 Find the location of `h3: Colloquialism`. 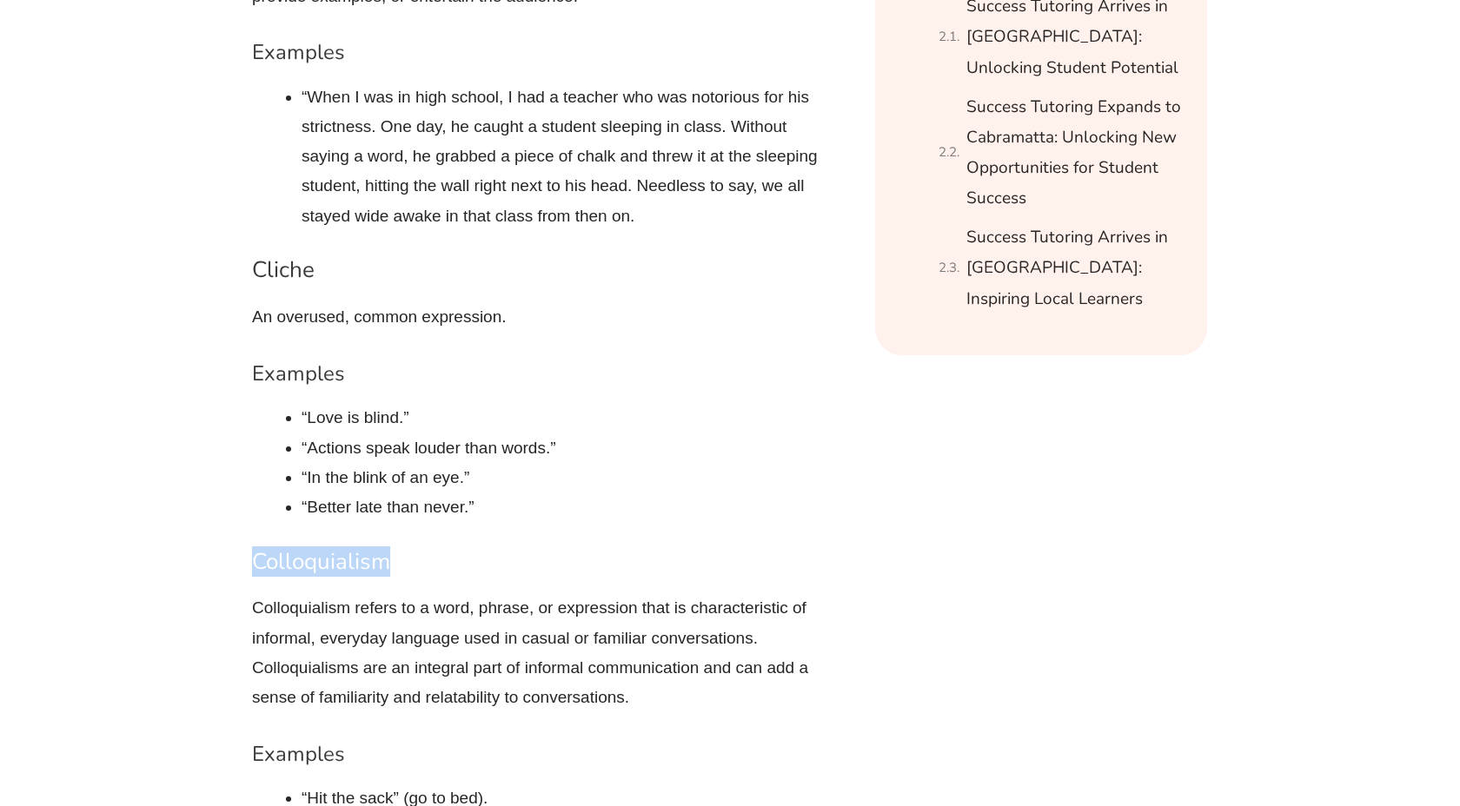

h3: Colloquialism is located at coordinates (543, 562).